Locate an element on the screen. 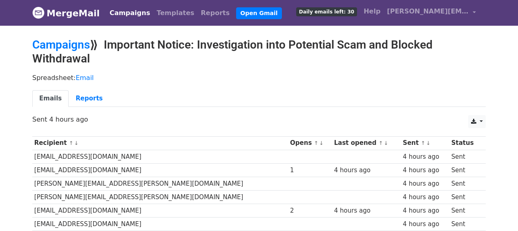 This screenshot has width=518, height=231. img: MergeMail logo is located at coordinates (38, 13).